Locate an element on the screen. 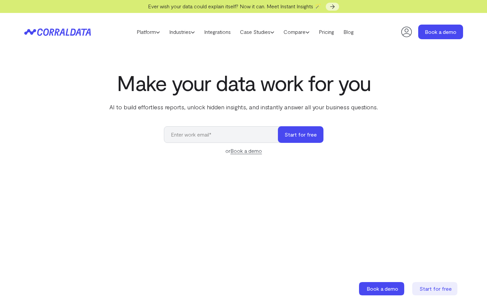  a: Integrations is located at coordinates (217, 32).